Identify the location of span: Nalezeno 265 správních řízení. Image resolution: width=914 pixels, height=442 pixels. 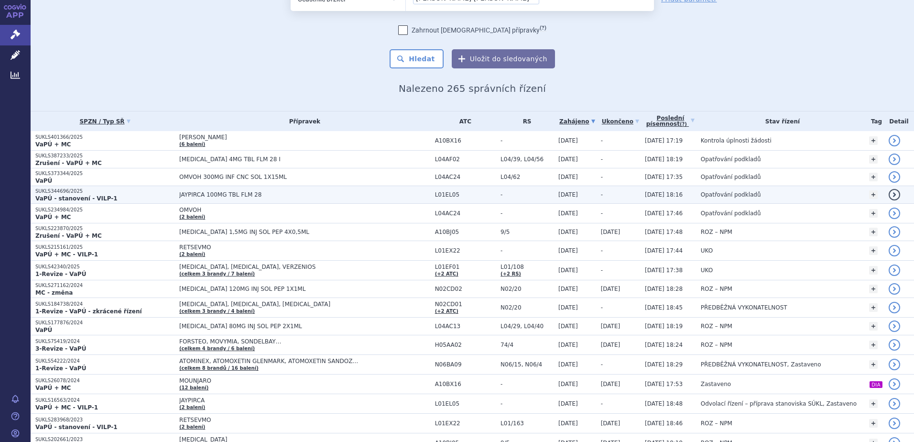
(472, 88).